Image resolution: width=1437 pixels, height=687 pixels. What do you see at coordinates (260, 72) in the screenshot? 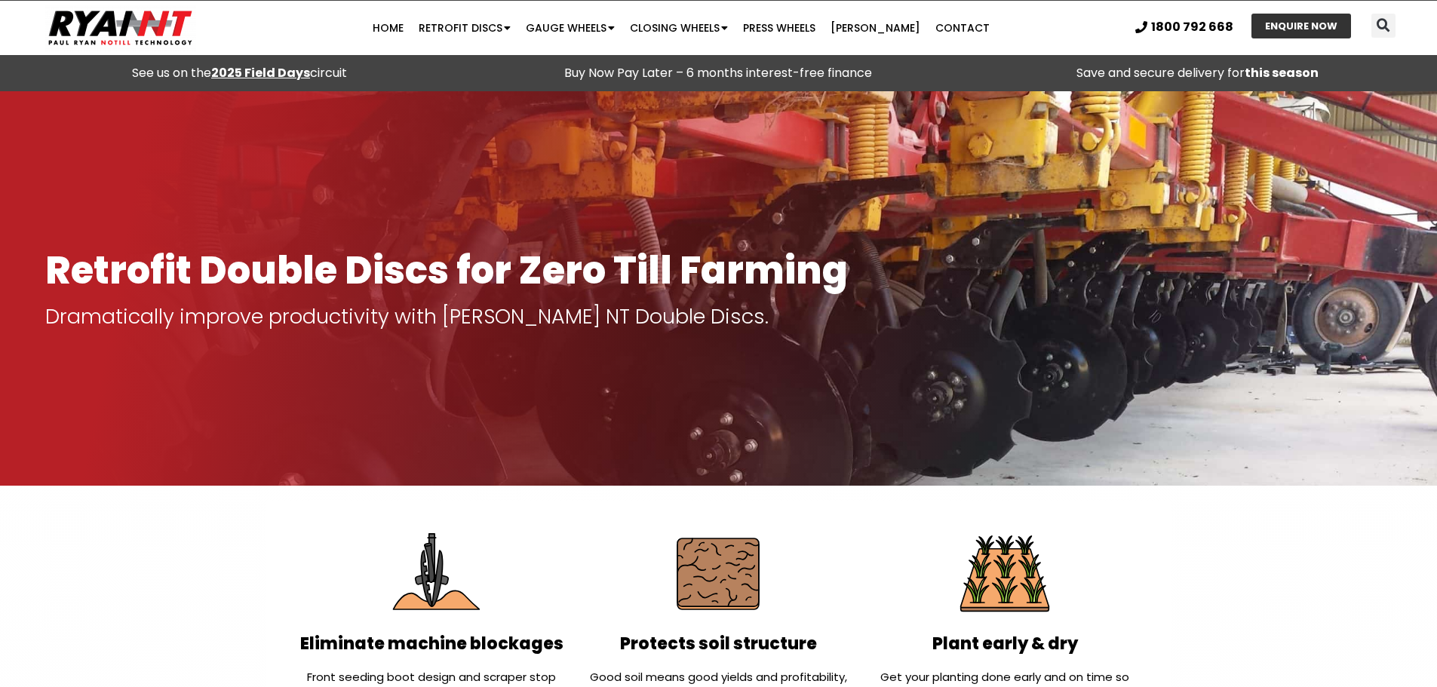
I see `a: 2025 Field Days` at bounding box center [260, 72].